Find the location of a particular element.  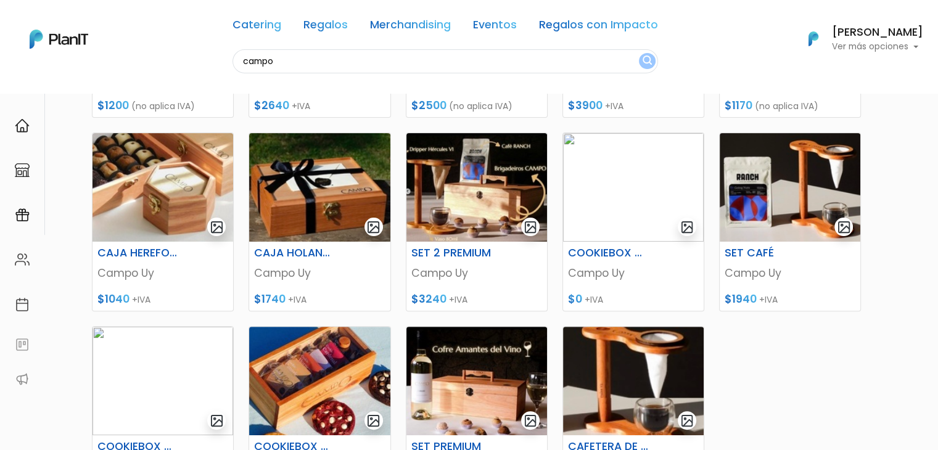

i: insert_emoticon is located at coordinates (198, 192).